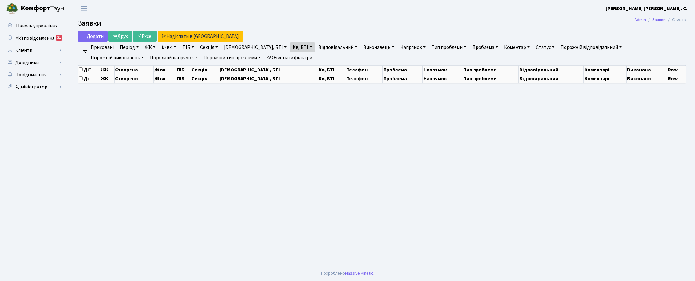 The width and height of the screenshot is (695, 281). I want to click on a: Мої повідомлення31, so click(34, 38).